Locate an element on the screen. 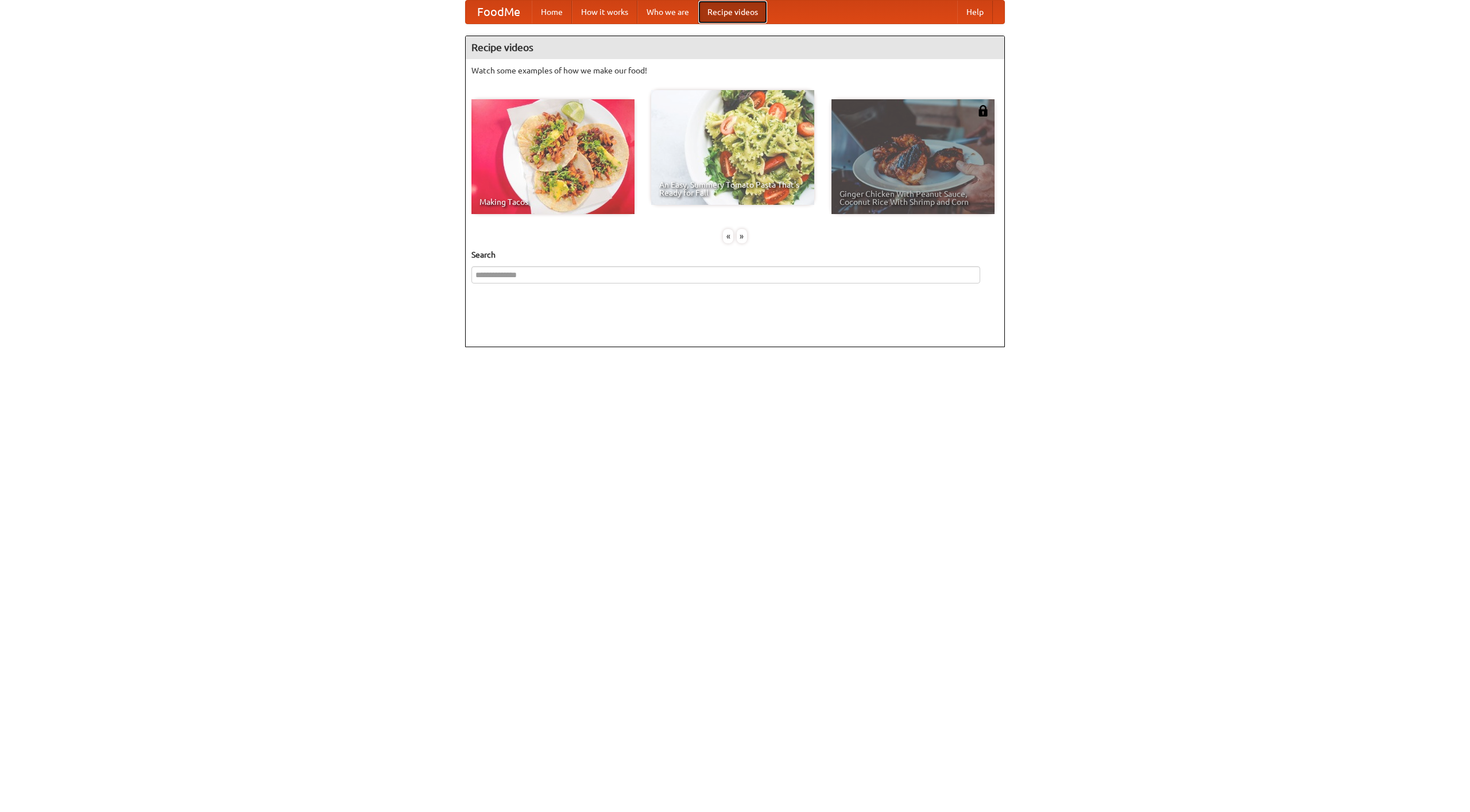  h4: Recipe videos is located at coordinates (735, 47).